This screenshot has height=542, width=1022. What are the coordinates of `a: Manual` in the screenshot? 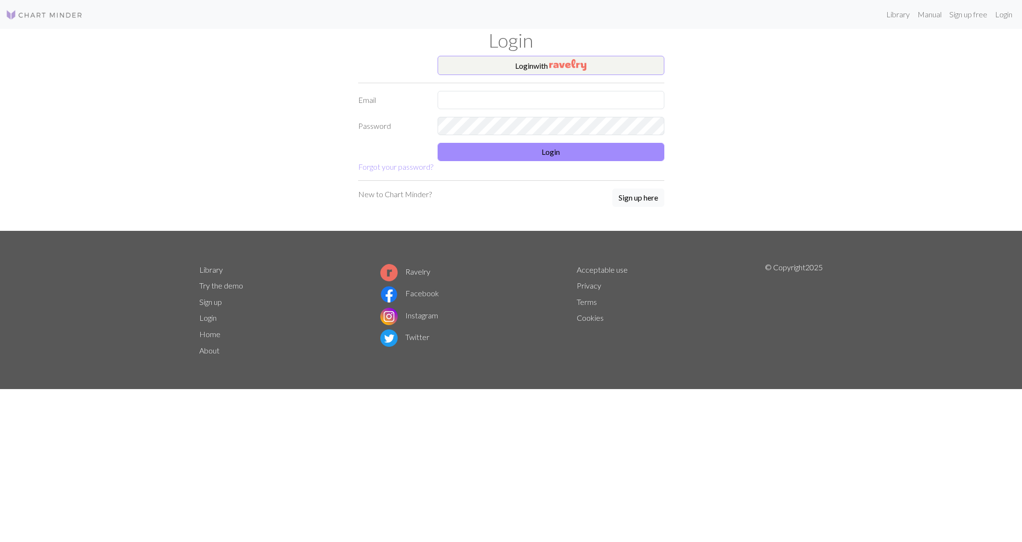 It's located at (929, 14).